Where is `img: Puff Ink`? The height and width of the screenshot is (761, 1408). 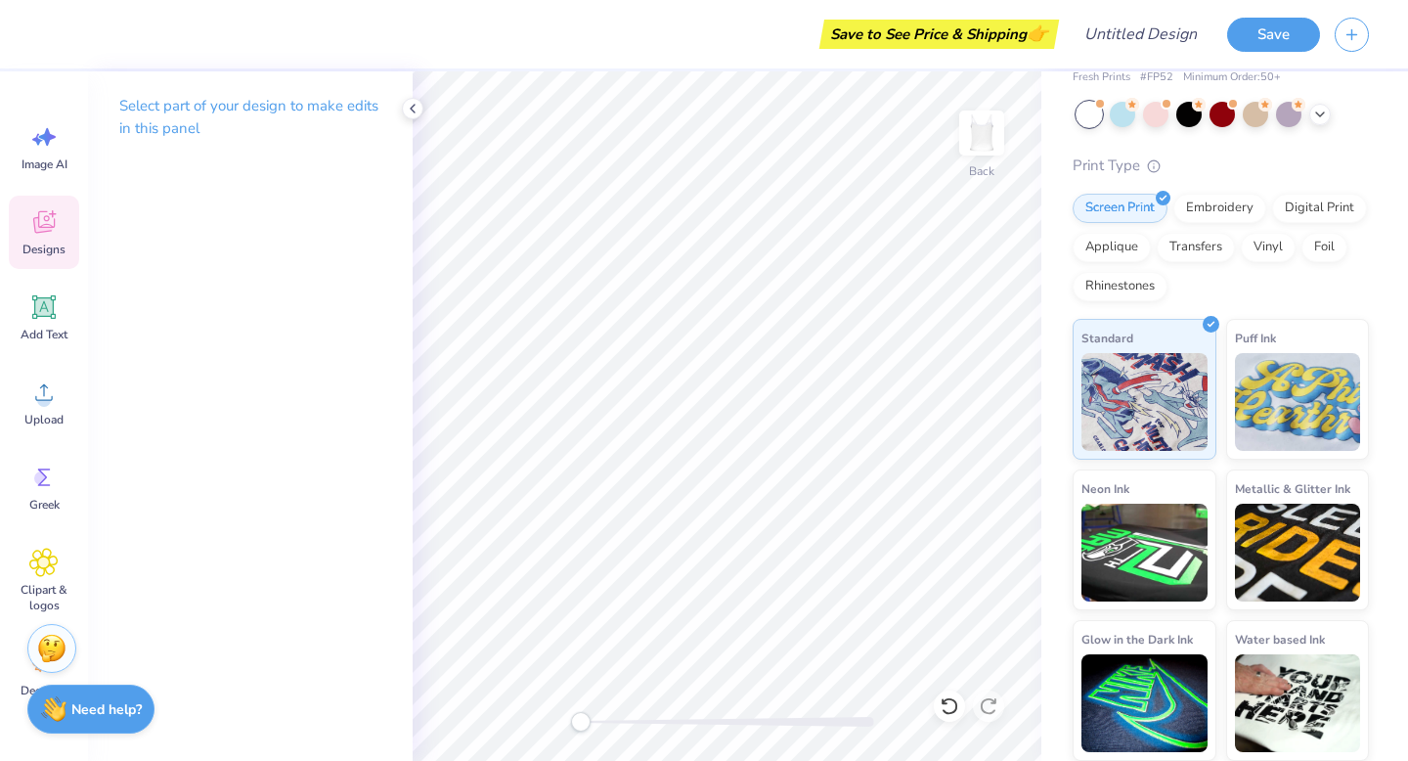
img: Puff Ink is located at coordinates (1298, 402).